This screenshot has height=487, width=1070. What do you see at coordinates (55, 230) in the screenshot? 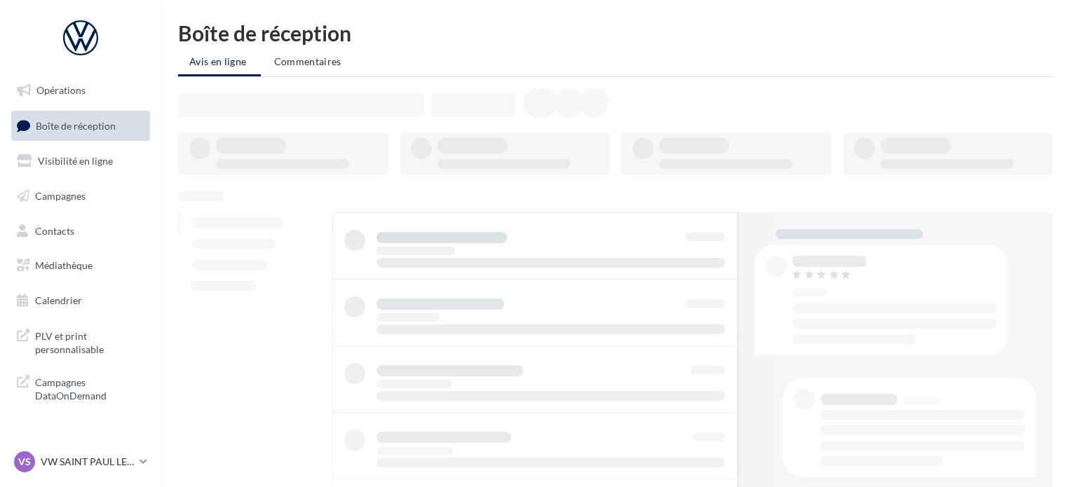
I see `span: Contacts` at bounding box center [55, 230].